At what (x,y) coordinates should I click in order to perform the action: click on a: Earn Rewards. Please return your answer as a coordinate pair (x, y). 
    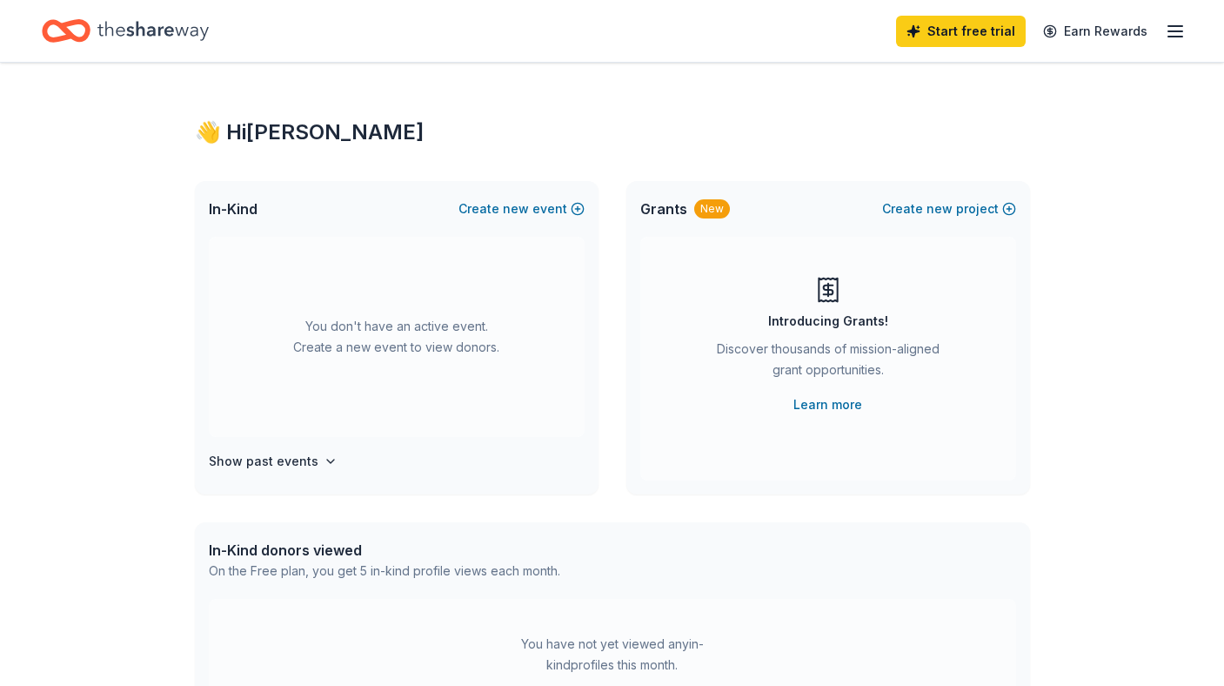
    Looking at the image, I should click on (1095, 31).